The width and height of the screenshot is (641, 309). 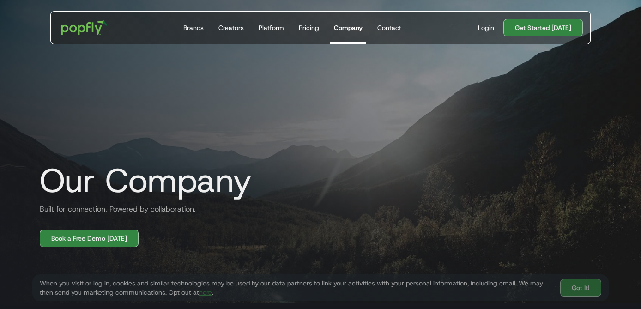 What do you see at coordinates (84, 28) in the screenshot?
I see `a: home` at bounding box center [84, 28].